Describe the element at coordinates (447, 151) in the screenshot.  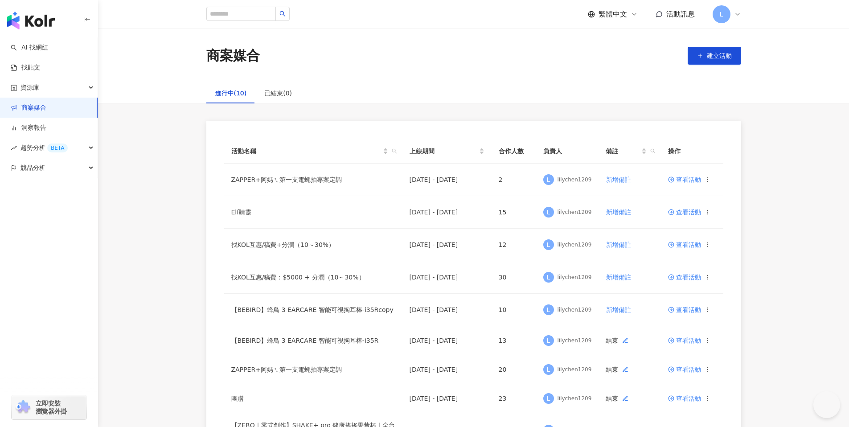
I see `th: 上線期間` at that location.